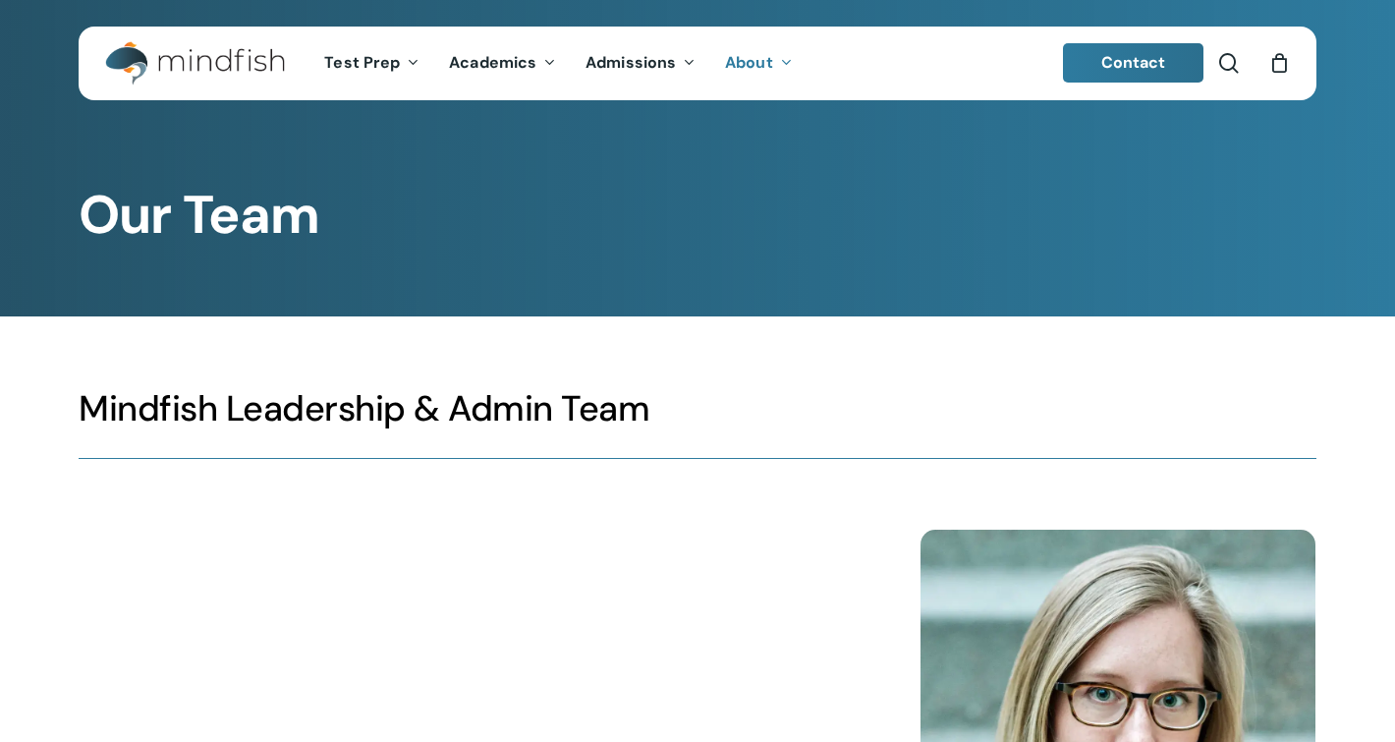 The width and height of the screenshot is (1395, 742). What do you see at coordinates (698, 215) in the screenshot?
I see `h1: Our Team` at bounding box center [698, 215].